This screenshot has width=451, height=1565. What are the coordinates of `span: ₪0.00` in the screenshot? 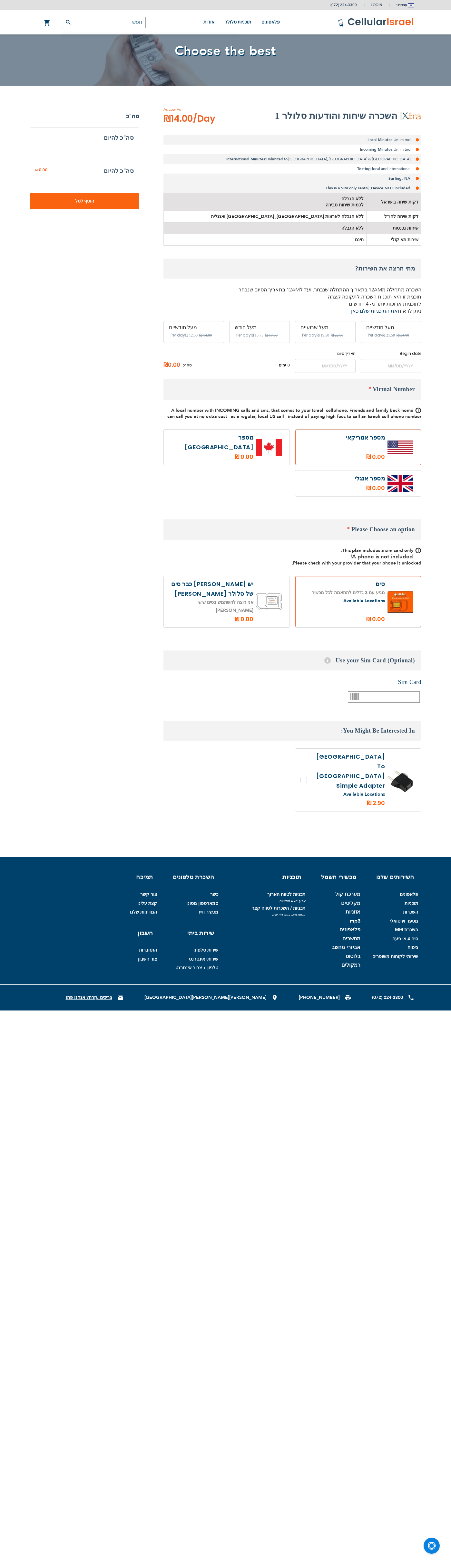 It's located at (173, 365).